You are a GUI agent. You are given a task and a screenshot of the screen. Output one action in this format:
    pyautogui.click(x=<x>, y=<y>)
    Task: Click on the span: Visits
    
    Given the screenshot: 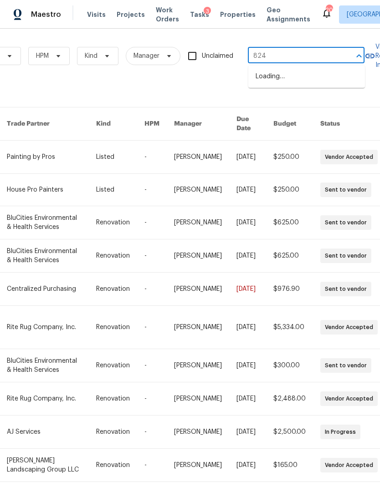 What is the action you would take?
    pyautogui.click(x=96, y=15)
    